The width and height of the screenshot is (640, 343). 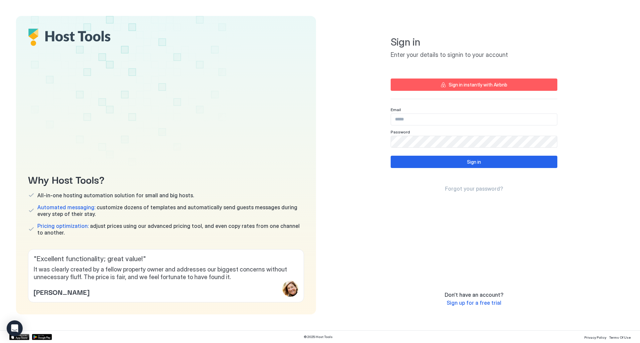 What do you see at coordinates (595, 337) in the screenshot?
I see `a: Privacy Policy` at bounding box center [595, 337].